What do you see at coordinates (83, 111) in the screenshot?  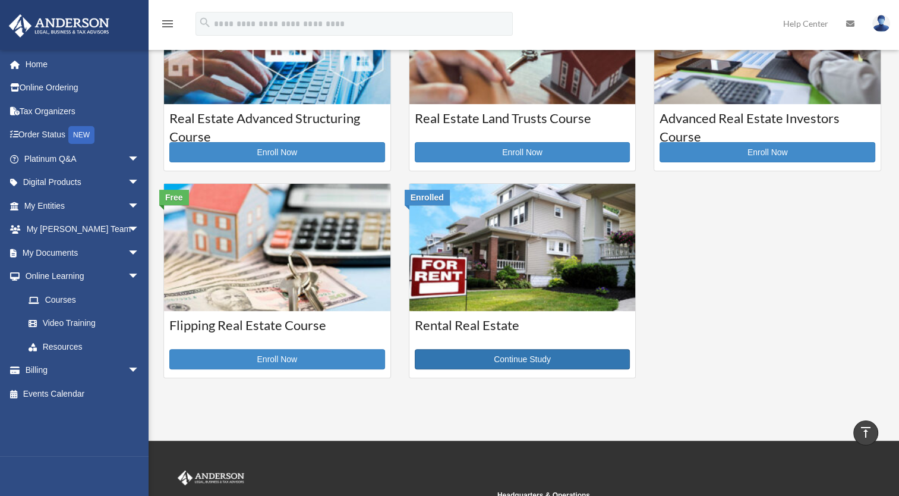 I see `a: Tax Organizers` at bounding box center [83, 111].